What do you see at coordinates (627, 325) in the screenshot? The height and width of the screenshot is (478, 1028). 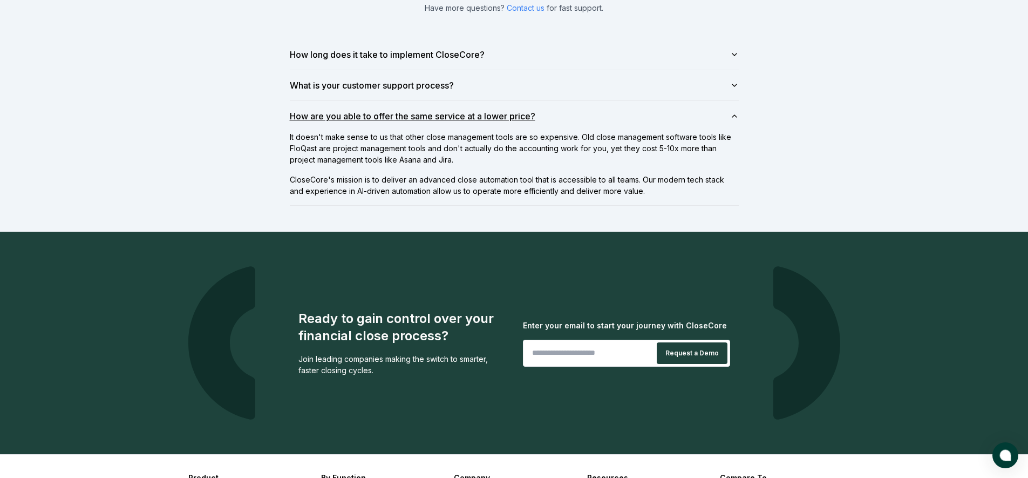 I see `div: Enter your email to start your journey with CloseCore` at bounding box center [627, 325].